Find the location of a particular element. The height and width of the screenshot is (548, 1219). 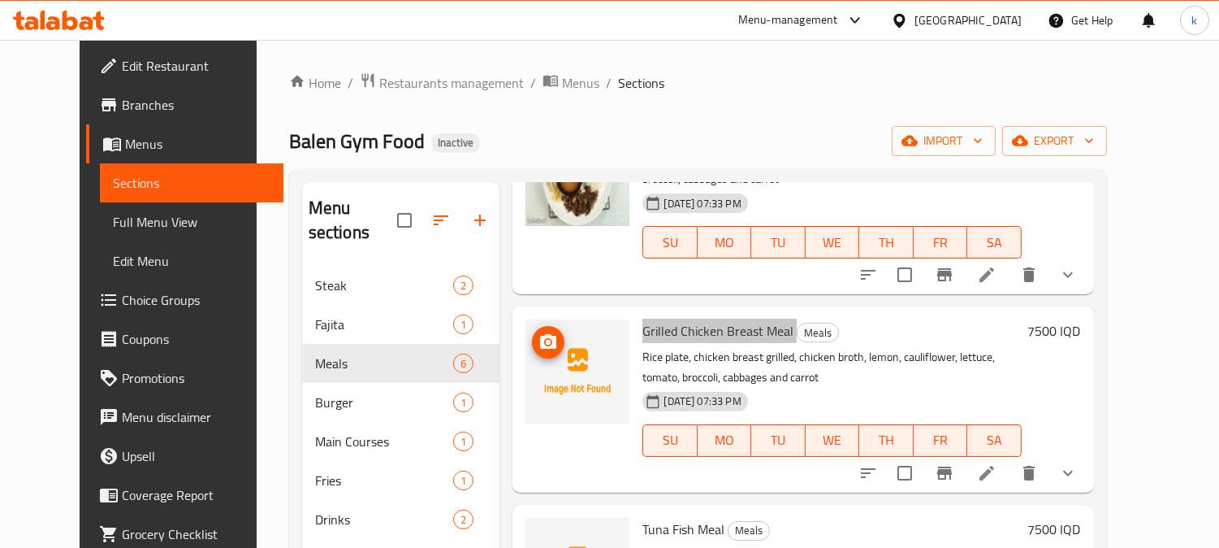

a: Choice Groups is located at coordinates (184, 300).